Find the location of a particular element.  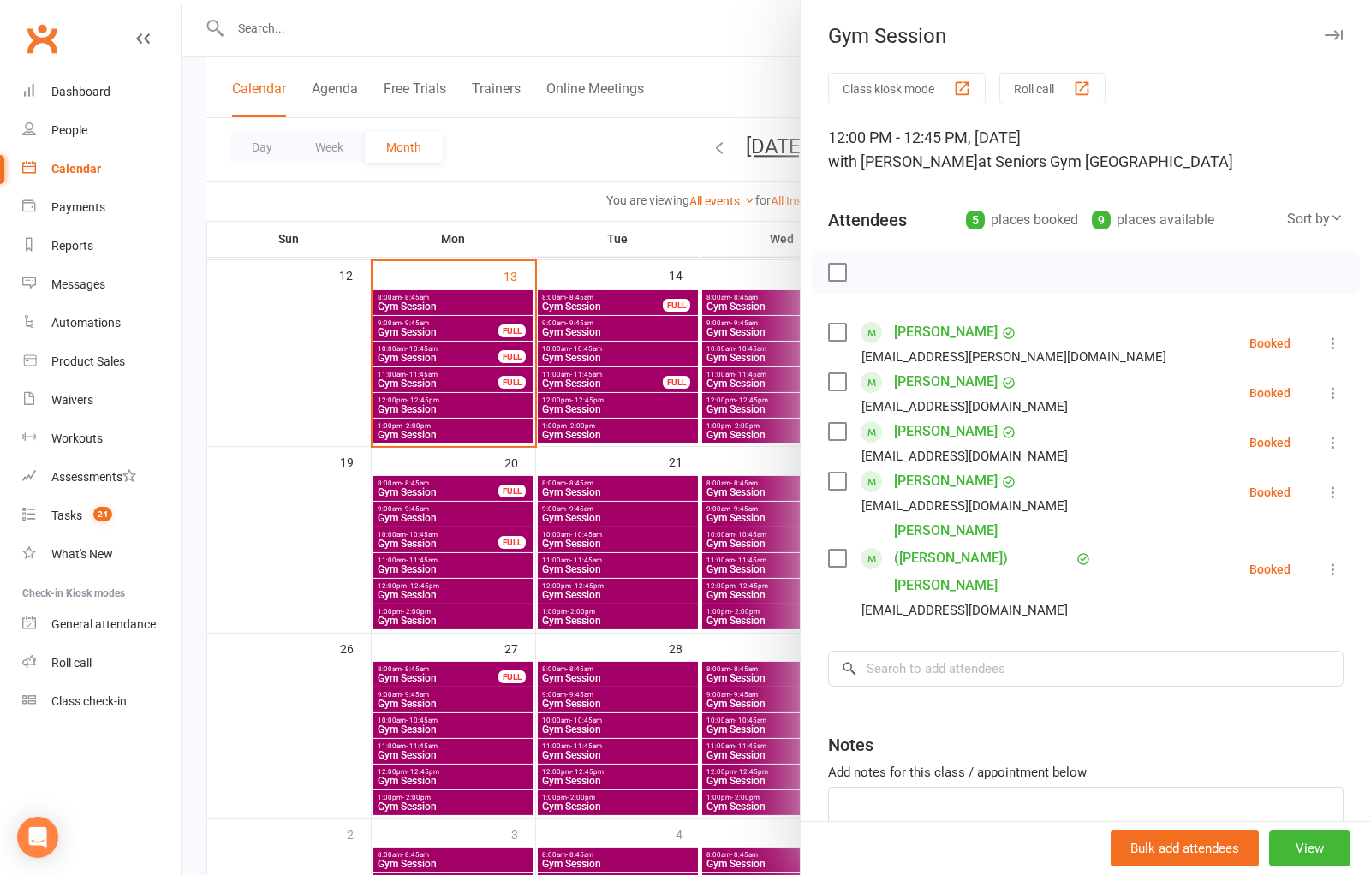

div: Attendees is located at coordinates (868, 220).